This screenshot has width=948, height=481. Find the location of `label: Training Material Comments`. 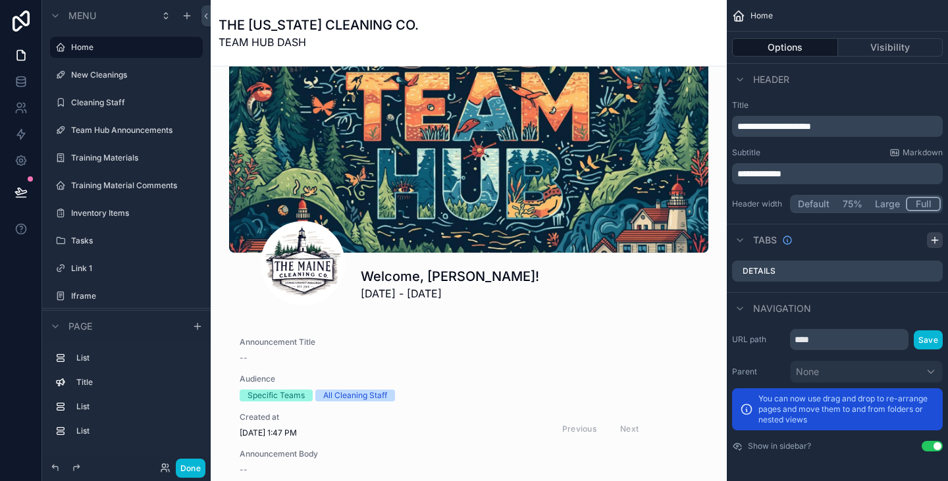

label: Training Material Comments is located at coordinates (136, 186).